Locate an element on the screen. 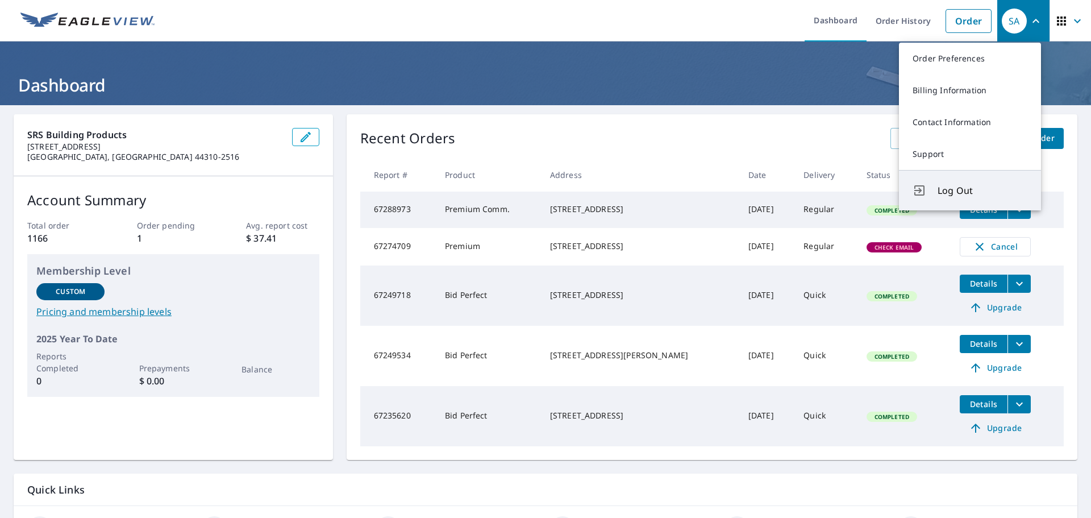 The image size is (1091, 518). p: Membership Level is located at coordinates (173, 271).